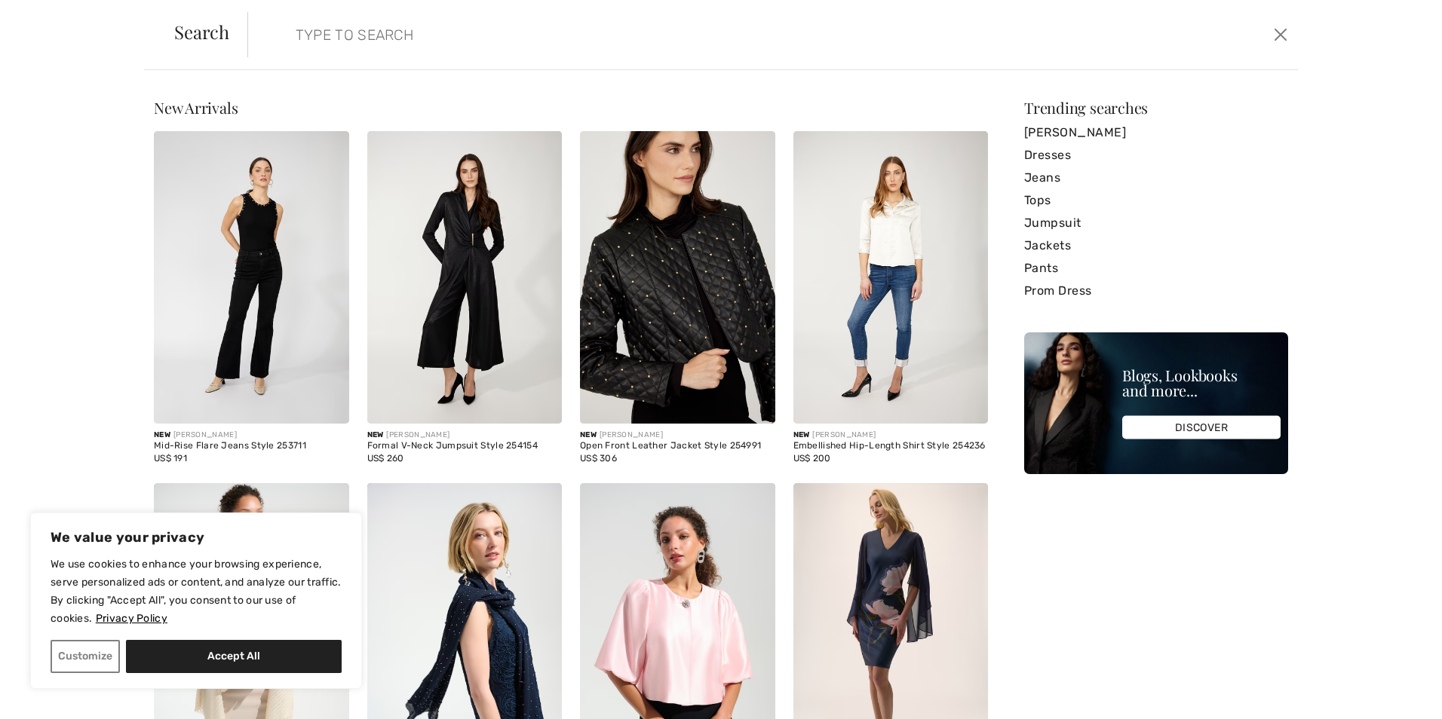 This screenshot has height=719, width=1442. I want to click on a: Formal V-Neck Jumpsuit Style 254154. Black/Black, so click(465, 278).